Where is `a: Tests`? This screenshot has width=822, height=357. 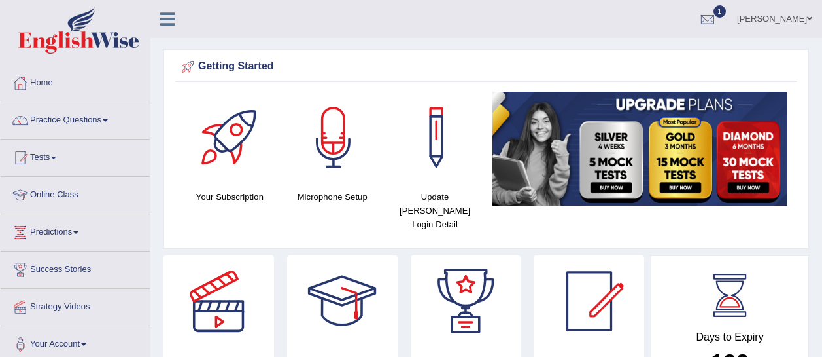 a: Tests is located at coordinates (75, 156).